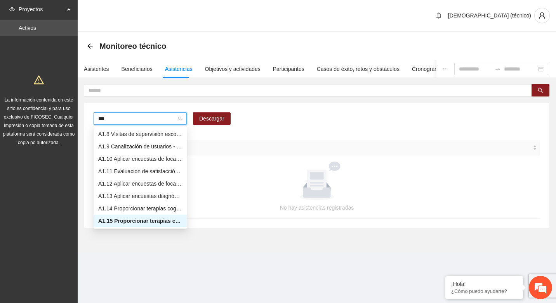 This screenshot has width=556, height=303. Describe the element at coordinates (211, 119) in the screenshot. I see `button: Descargar` at that location.